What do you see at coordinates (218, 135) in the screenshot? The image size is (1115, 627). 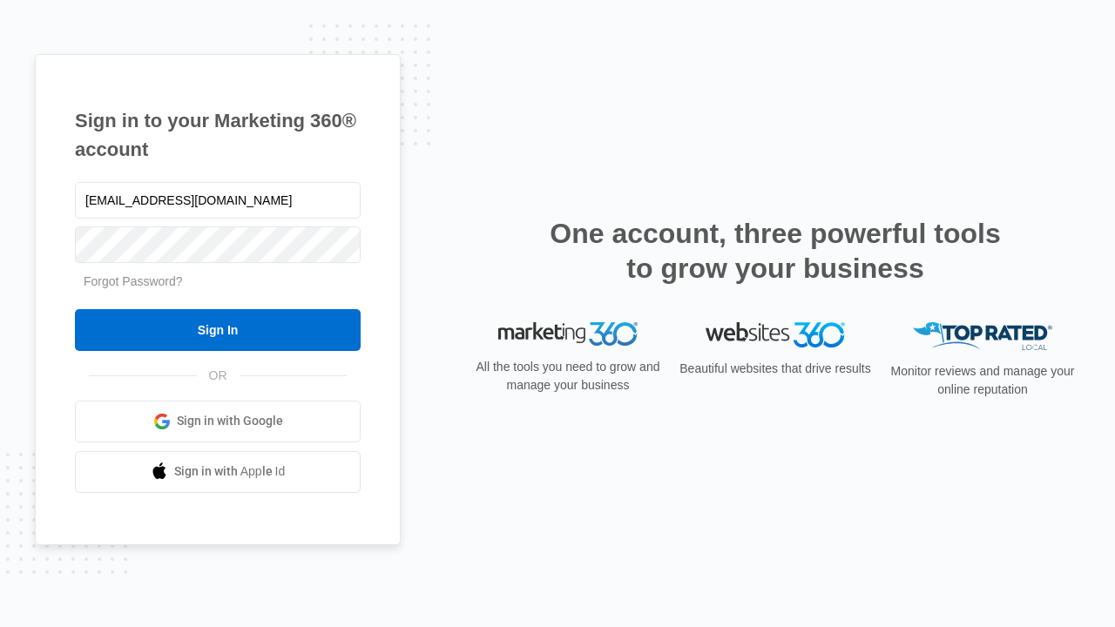 I see `h1: Sign in to your Marketing 360® account` at bounding box center [218, 135].